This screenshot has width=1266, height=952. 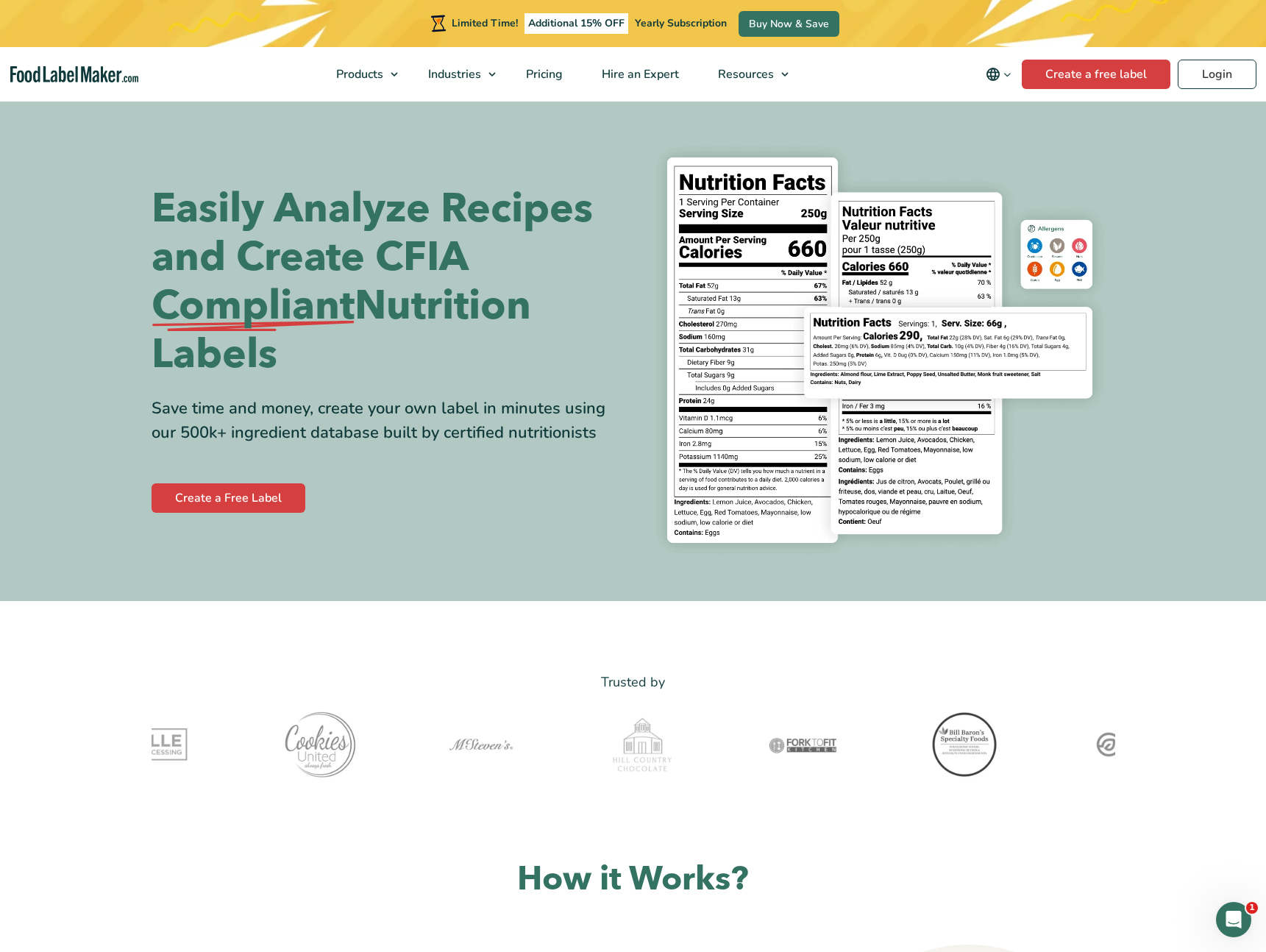 I want to click on span: Resources, so click(x=745, y=74).